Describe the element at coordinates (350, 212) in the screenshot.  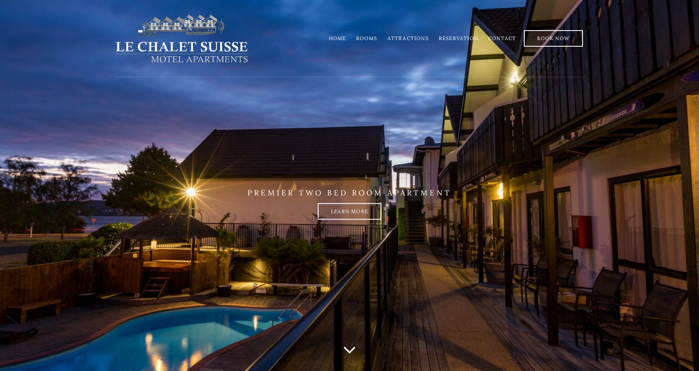
I see `a: Learn more` at that location.